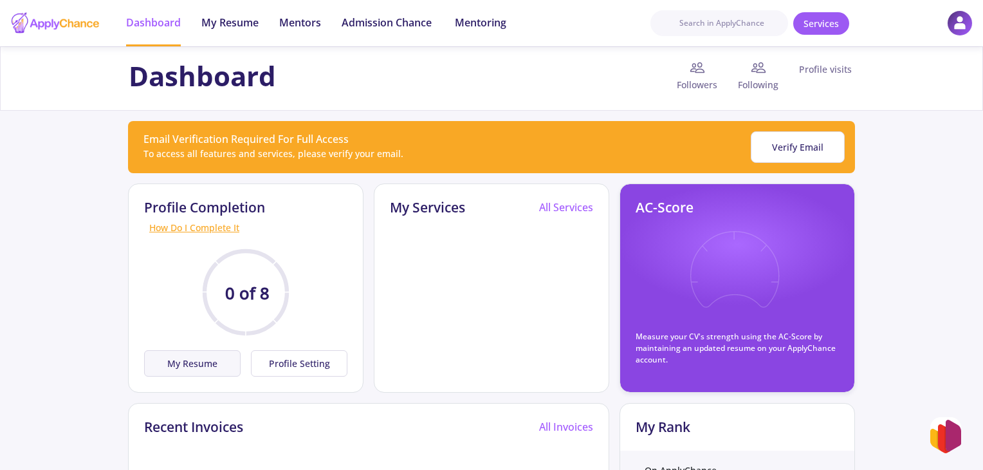 This screenshot has width=983, height=470. I want to click on input: Search in ApplyChance, so click(719, 23).